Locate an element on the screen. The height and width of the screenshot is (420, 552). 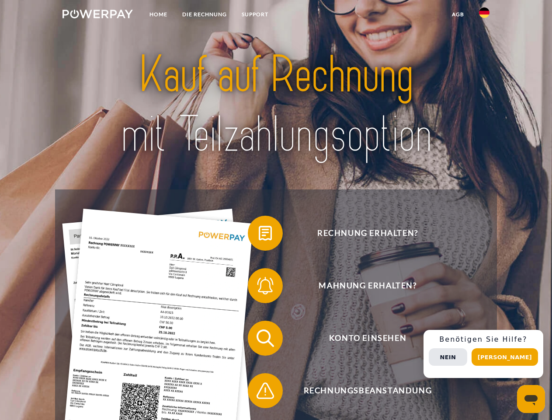
a: SUPPORT is located at coordinates (255, 14).